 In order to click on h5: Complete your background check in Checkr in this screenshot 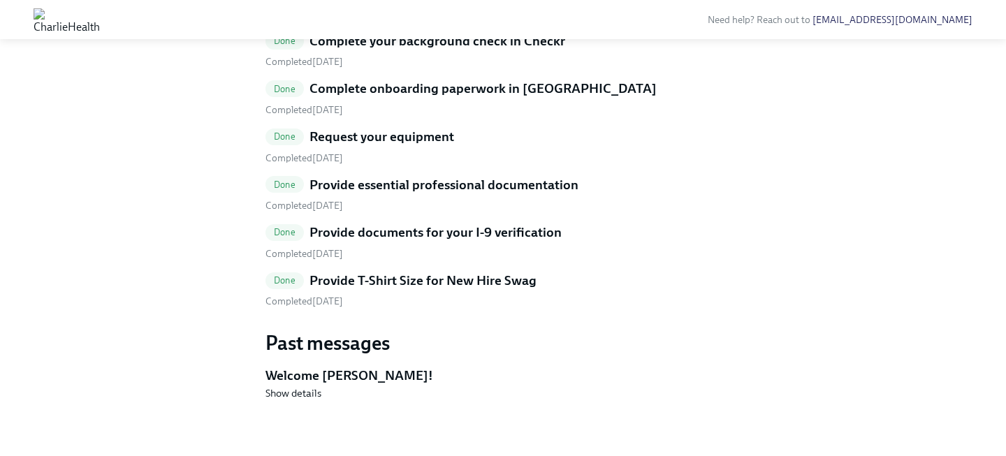, I will do `click(437, 41)`.